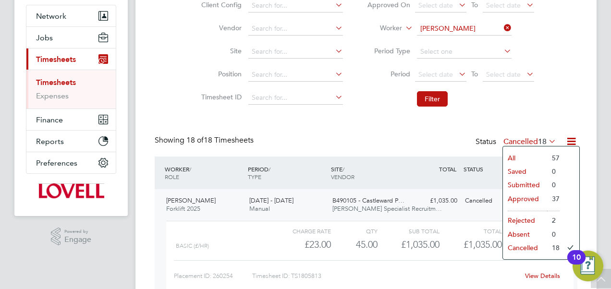  Describe the element at coordinates (433, 99) in the screenshot. I see `button: Filter` at that location.